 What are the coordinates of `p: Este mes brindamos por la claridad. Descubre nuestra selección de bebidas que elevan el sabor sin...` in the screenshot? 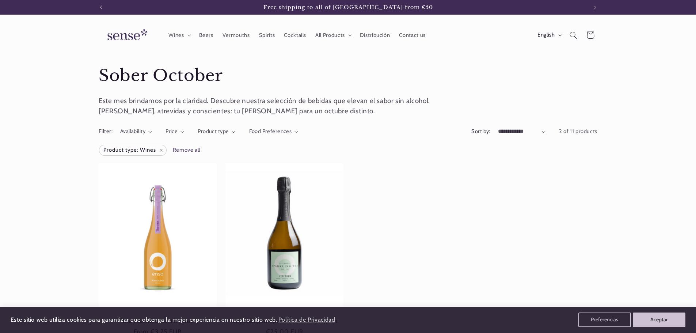 It's located at (265, 106).